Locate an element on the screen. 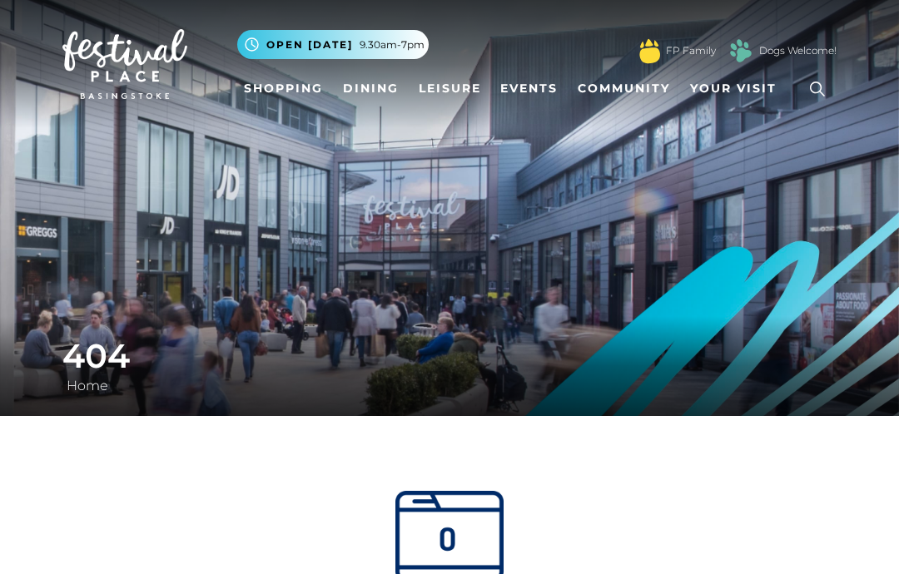  a: Events is located at coordinates (528, 88).